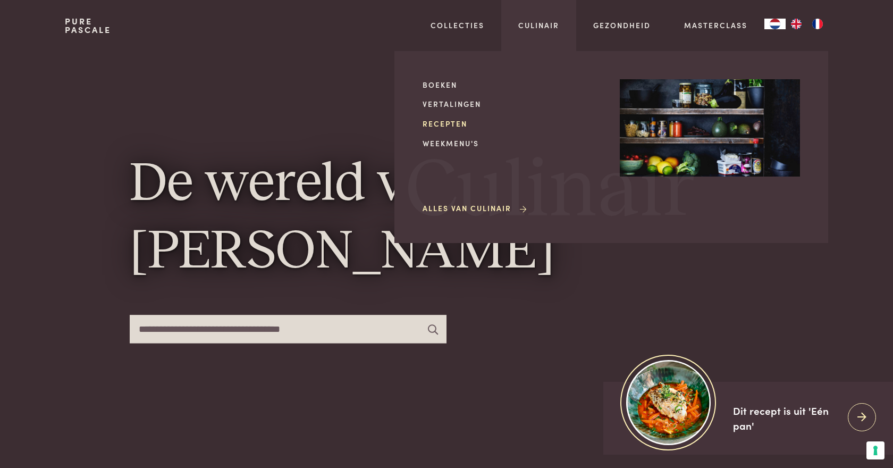  Describe the element at coordinates (539, 25) in the screenshot. I see `a: Culinair` at that location.